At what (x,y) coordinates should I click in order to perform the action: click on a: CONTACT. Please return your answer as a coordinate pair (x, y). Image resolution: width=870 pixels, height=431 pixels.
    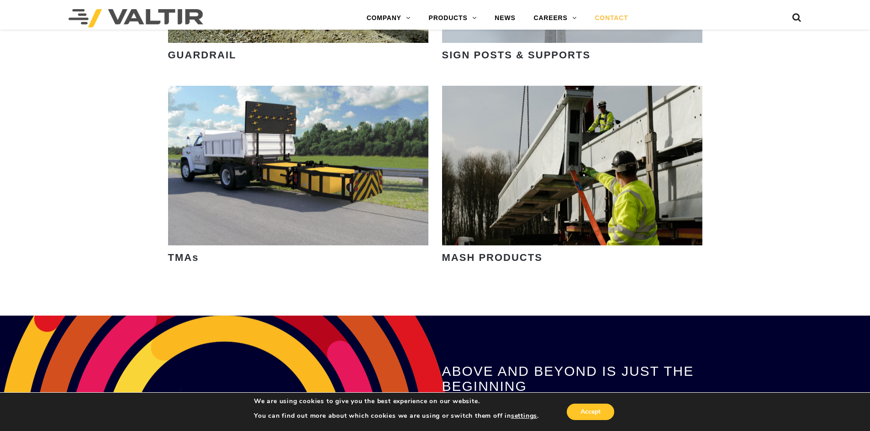
    Looking at the image, I should click on (611, 18).